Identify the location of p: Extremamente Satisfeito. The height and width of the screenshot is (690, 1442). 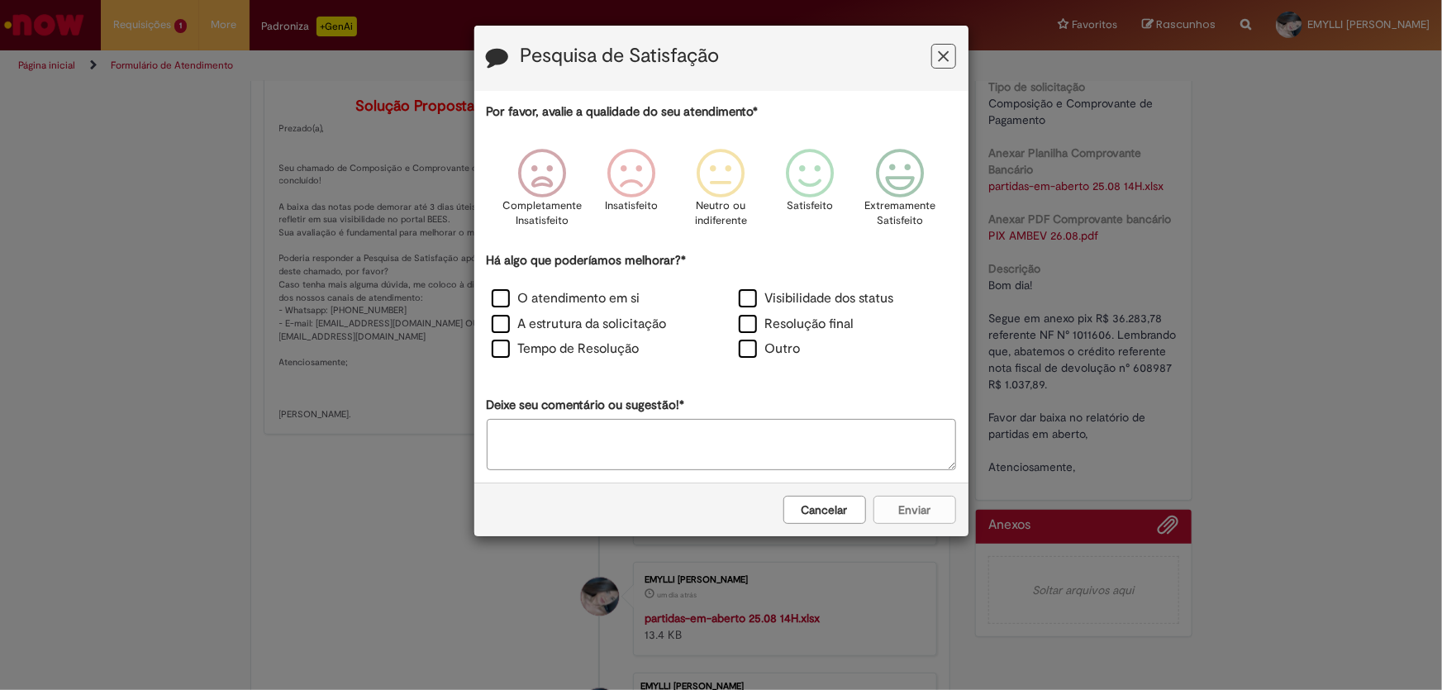
(900, 213).